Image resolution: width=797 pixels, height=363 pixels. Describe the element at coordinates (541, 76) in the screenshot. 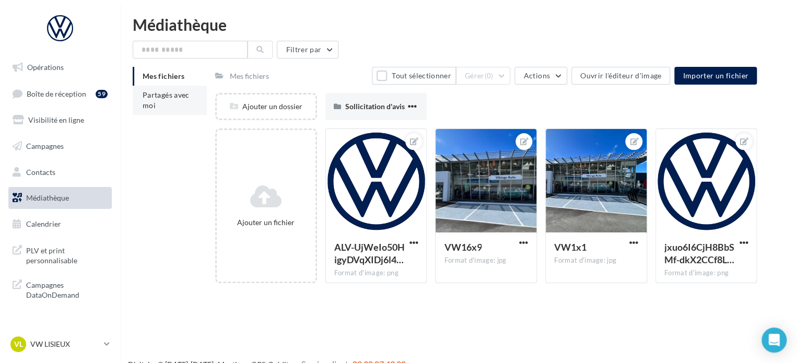

I see `button: Actions` at that location.